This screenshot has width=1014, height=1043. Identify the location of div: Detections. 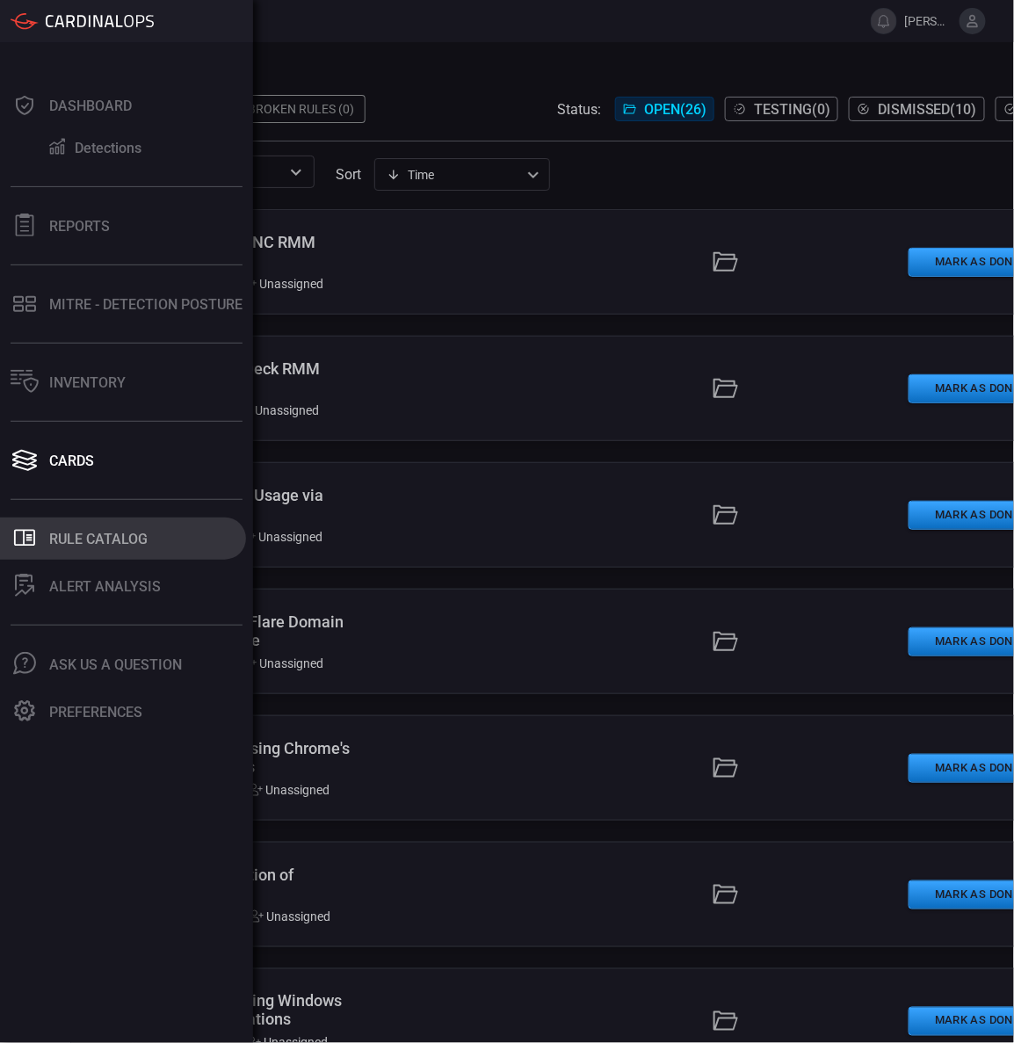
(108, 148).